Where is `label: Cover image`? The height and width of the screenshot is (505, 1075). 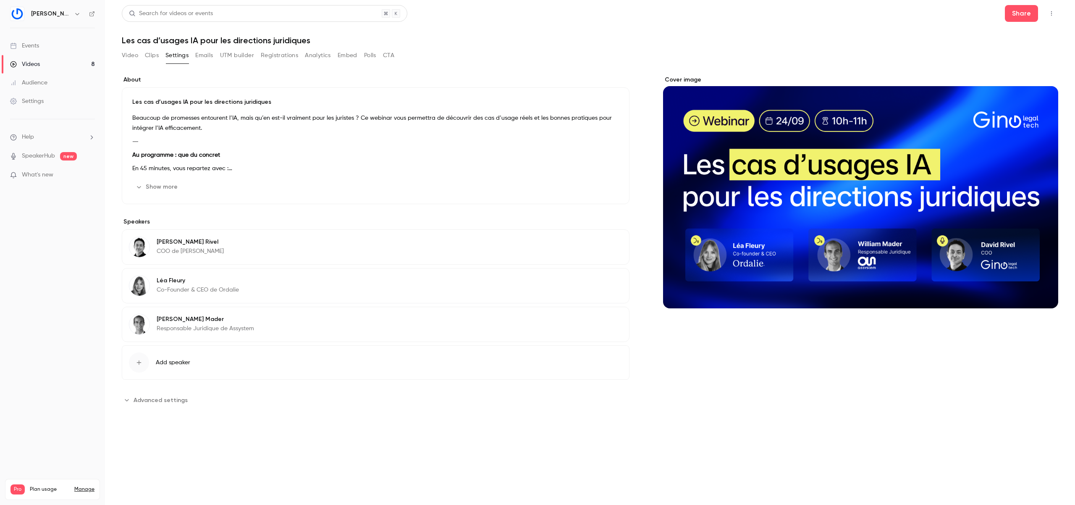 label: Cover image is located at coordinates (860, 80).